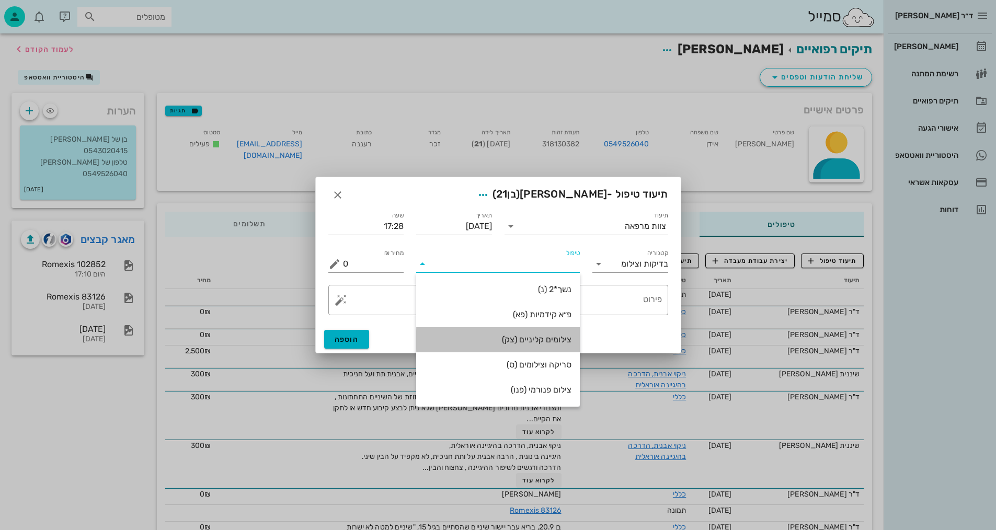 The height and width of the screenshot is (530, 996). I want to click on span: 21, so click(502, 194).